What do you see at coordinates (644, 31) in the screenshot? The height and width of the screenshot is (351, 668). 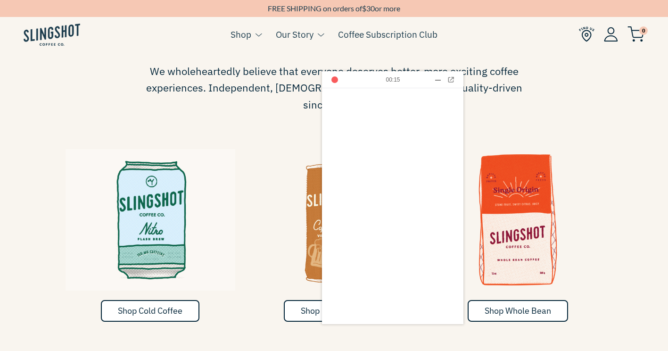 I see `span: 0` at bounding box center [644, 31].